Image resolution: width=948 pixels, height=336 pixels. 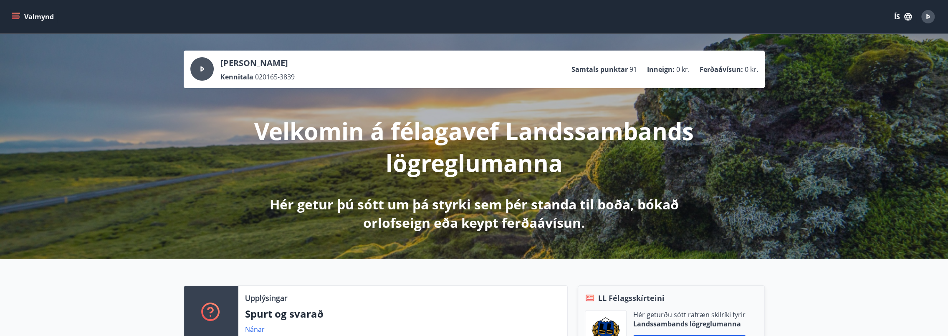 What do you see at coordinates (275, 77) in the screenshot?
I see `span: 020165-3839` at bounding box center [275, 77].